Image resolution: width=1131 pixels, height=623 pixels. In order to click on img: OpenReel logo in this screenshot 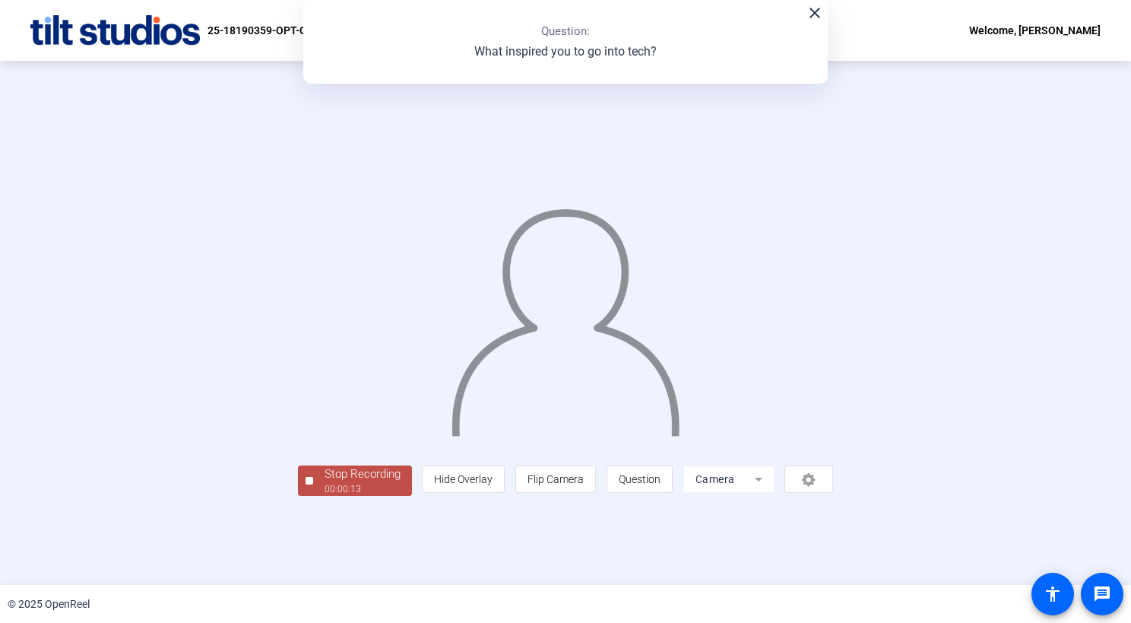, I will do `click(115, 30)`.